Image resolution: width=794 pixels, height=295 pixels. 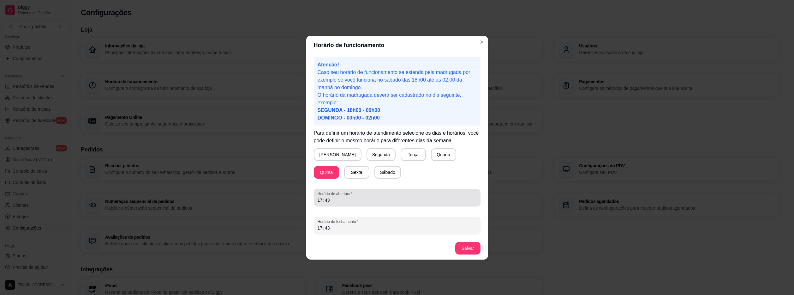 I want to click on span: Horário de fechamento, so click(x=397, y=221).